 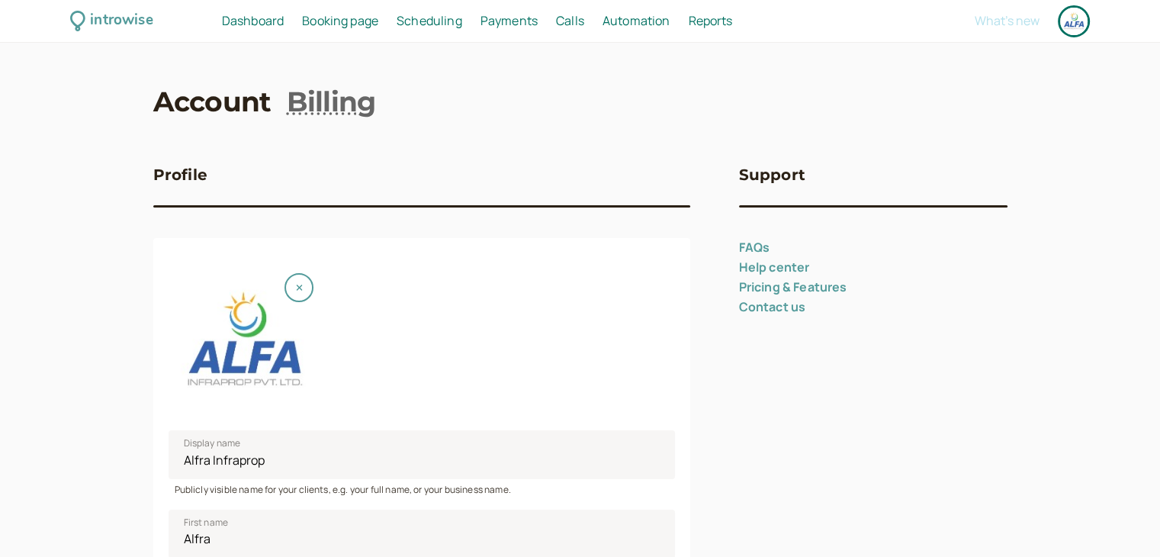 What do you see at coordinates (340, 21) in the screenshot?
I see `a: Booking page` at bounding box center [340, 21].